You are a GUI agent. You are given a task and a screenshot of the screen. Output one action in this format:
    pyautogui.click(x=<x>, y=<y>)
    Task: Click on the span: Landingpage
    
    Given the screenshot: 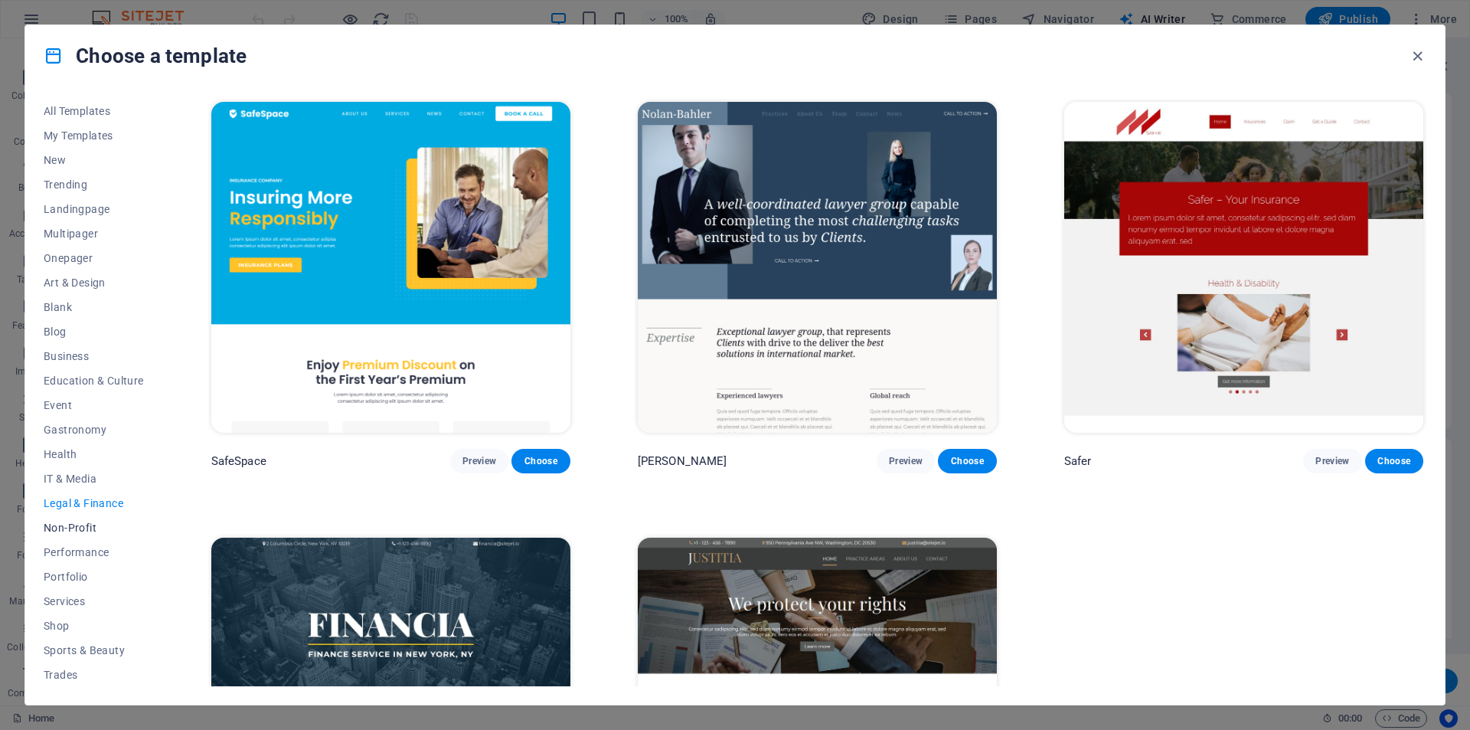 What is the action you would take?
    pyautogui.click(x=93, y=209)
    